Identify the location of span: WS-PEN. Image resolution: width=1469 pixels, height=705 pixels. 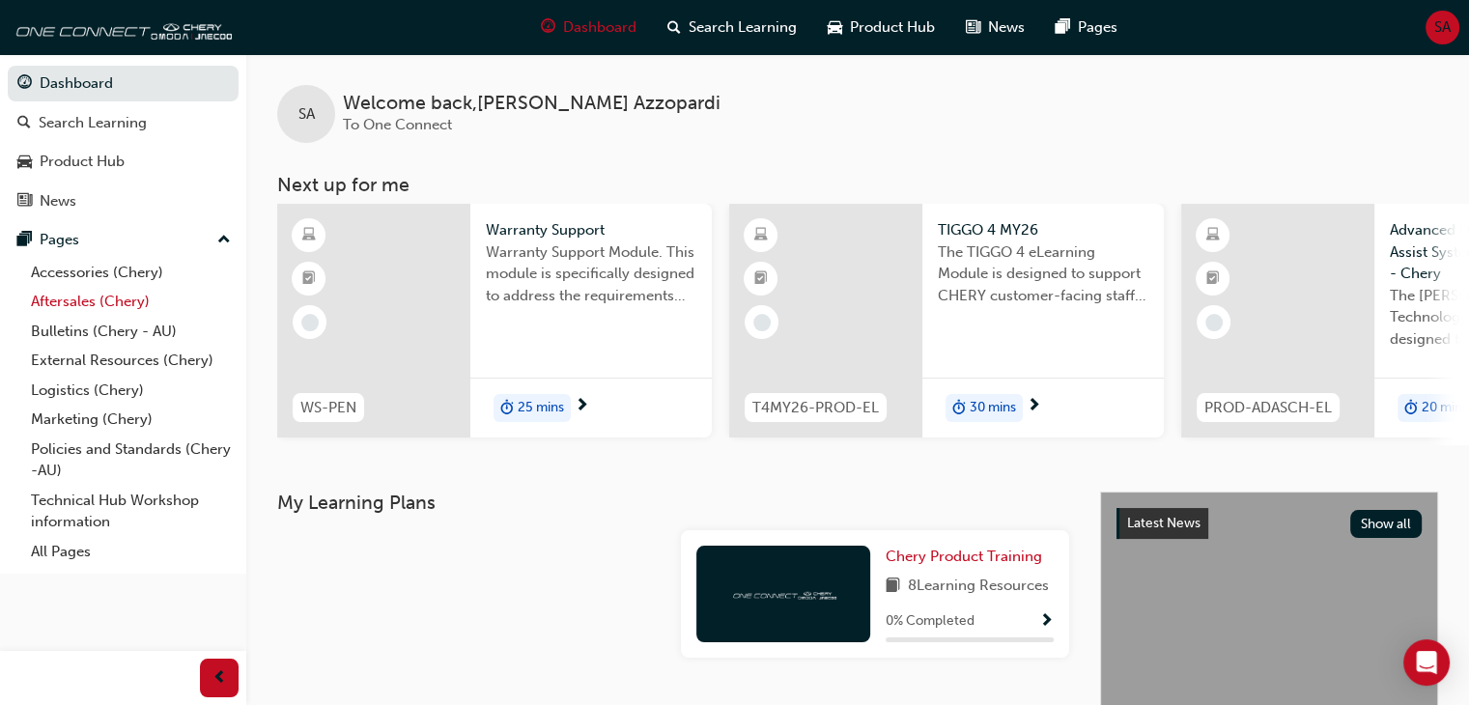
(328, 408).